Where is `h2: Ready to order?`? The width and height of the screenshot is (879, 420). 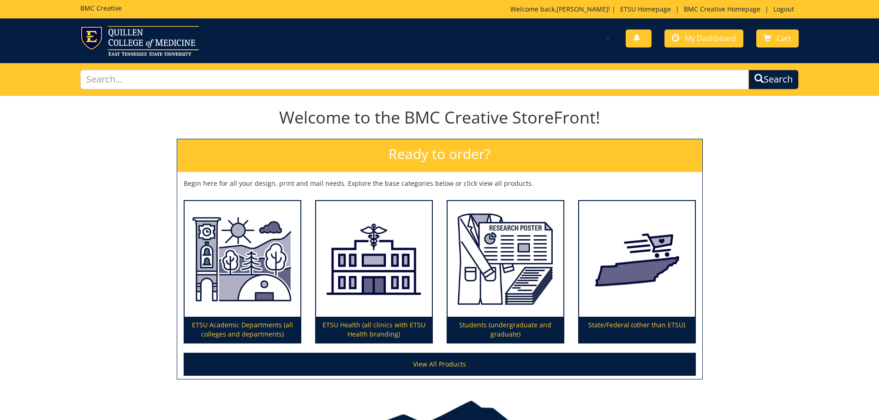 h2: Ready to order? is located at coordinates (440, 155).